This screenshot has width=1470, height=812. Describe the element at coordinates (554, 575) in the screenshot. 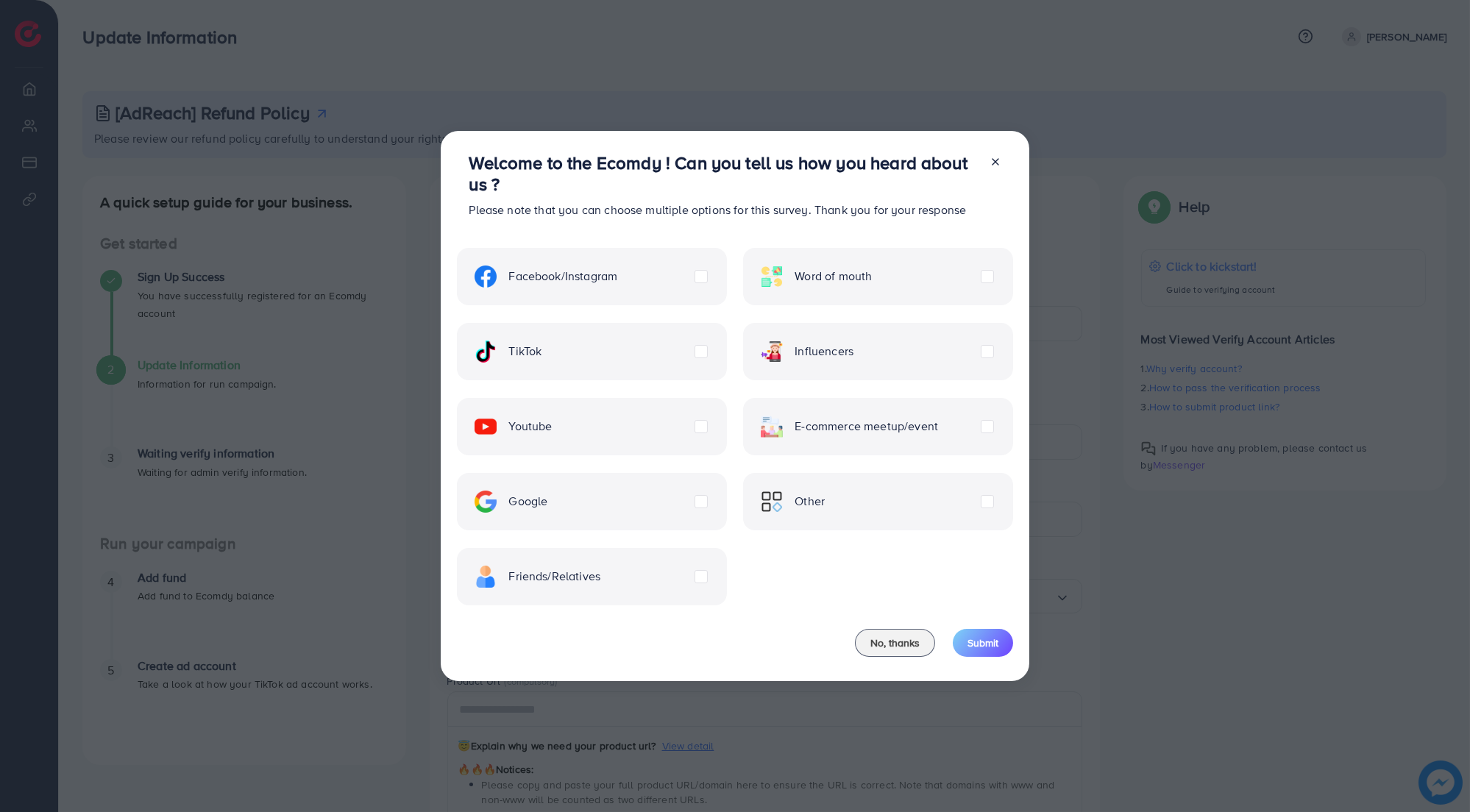

I see `span: Friends/Relatives` at that location.